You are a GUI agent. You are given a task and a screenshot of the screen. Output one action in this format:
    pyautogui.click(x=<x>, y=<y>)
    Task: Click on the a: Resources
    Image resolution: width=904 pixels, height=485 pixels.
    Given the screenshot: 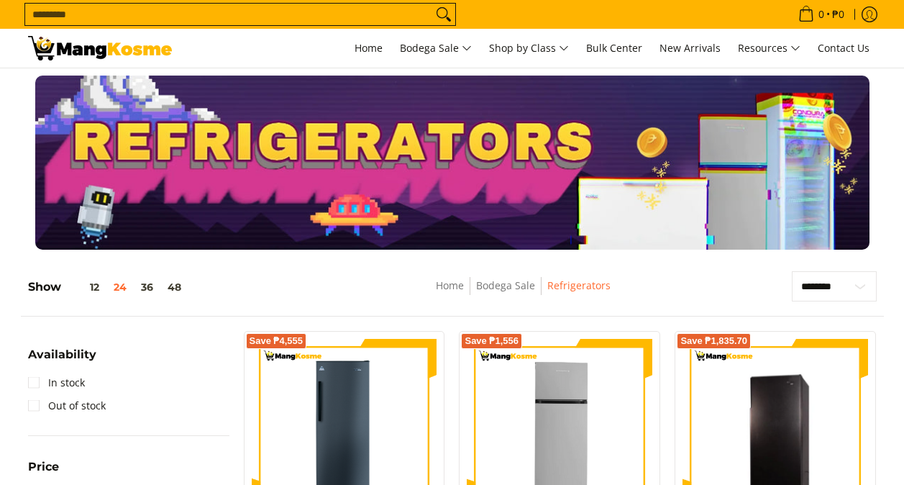 What is the action you would take?
    pyautogui.click(x=769, y=48)
    